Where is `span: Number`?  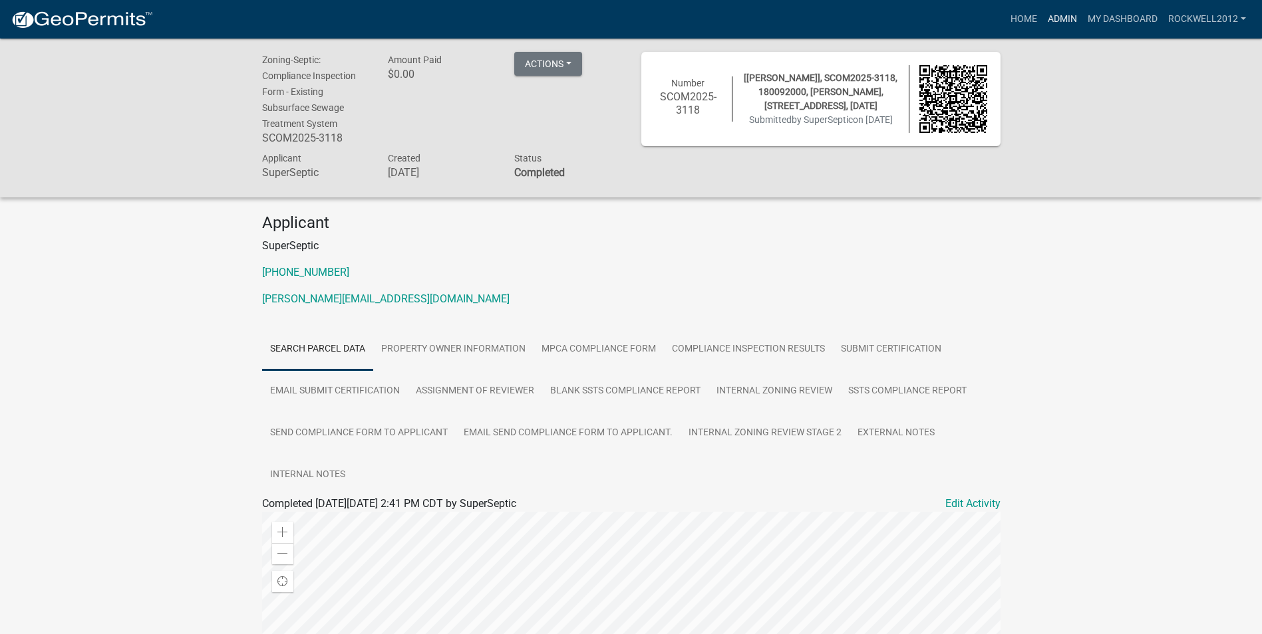
span: Number is located at coordinates (688, 83).